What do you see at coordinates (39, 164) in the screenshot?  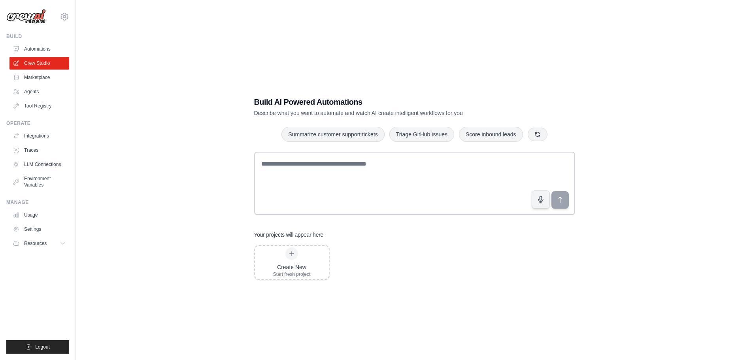 I see `a: LLM Connections` at bounding box center [39, 164].